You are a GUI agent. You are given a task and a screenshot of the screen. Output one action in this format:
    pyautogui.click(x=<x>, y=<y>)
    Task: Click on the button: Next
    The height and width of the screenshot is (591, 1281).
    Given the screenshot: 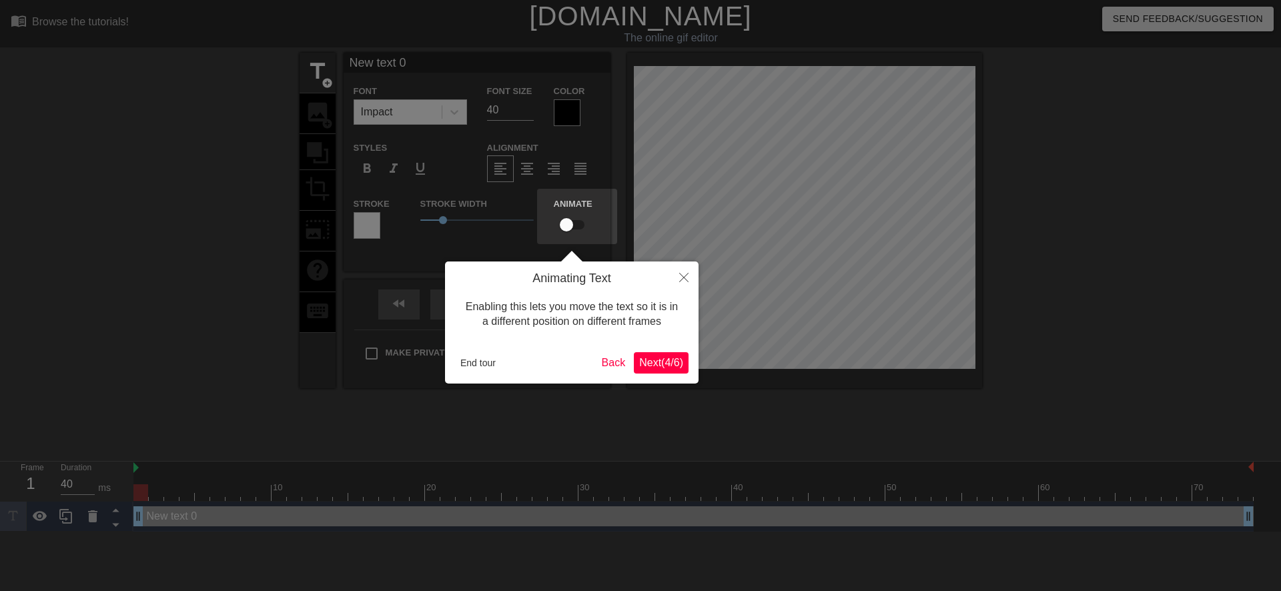 What is the action you would take?
    pyautogui.click(x=661, y=363)
    